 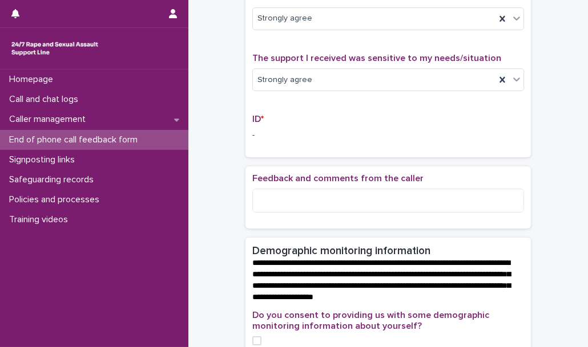 What do you see at coordinates (33, 79) in the screenshot?
I see `p: Homepage` at bounding box center [33, 79].